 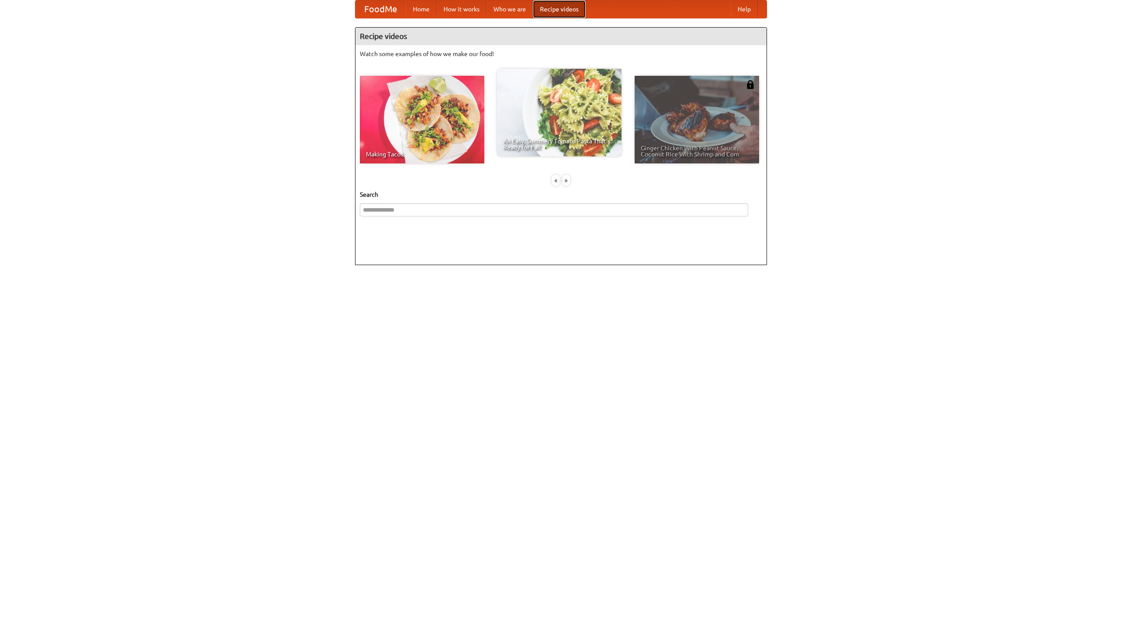 What do you see at coordinates (744, 9) in the screenshot?
I see `a: Help` at bounding box center [744, 9].